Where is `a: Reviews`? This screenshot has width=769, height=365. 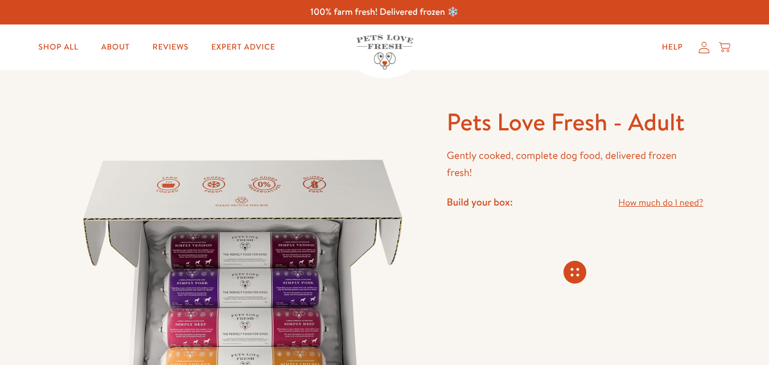 a: Reviews is located at coordinates (170, 47).